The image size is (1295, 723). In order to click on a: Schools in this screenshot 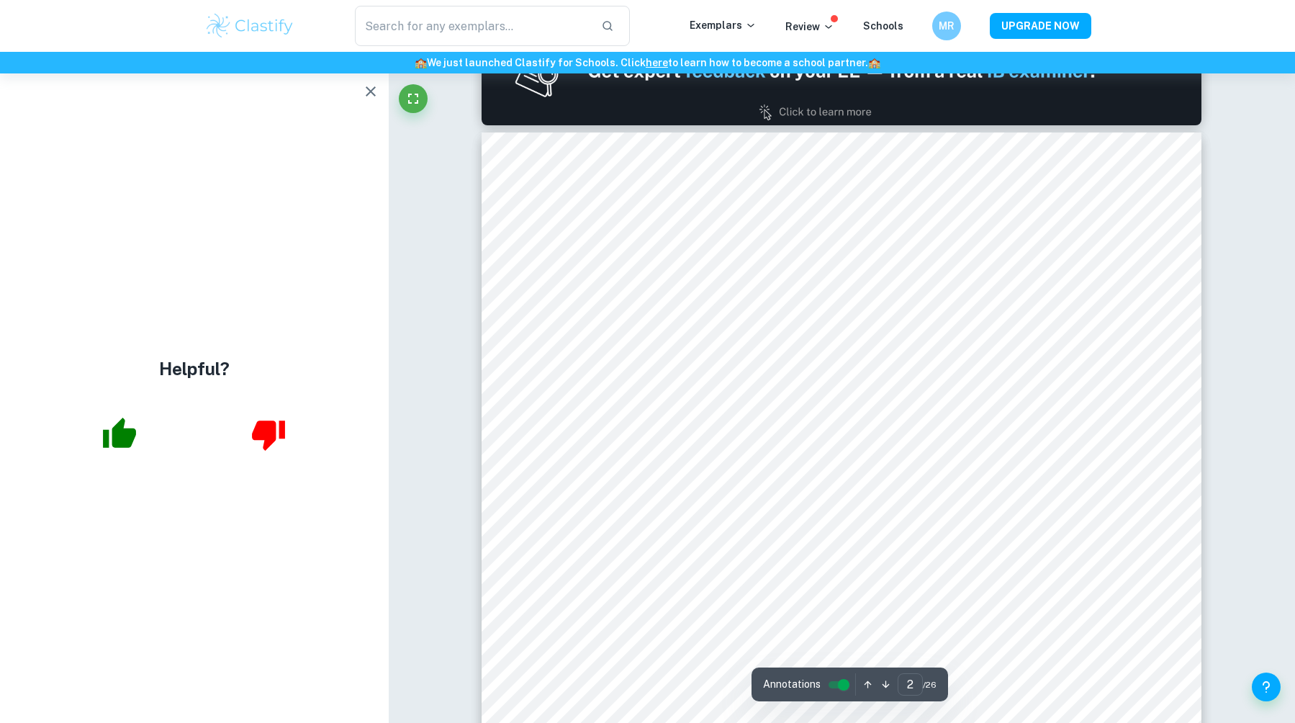, I will do `click(883, 26)`.